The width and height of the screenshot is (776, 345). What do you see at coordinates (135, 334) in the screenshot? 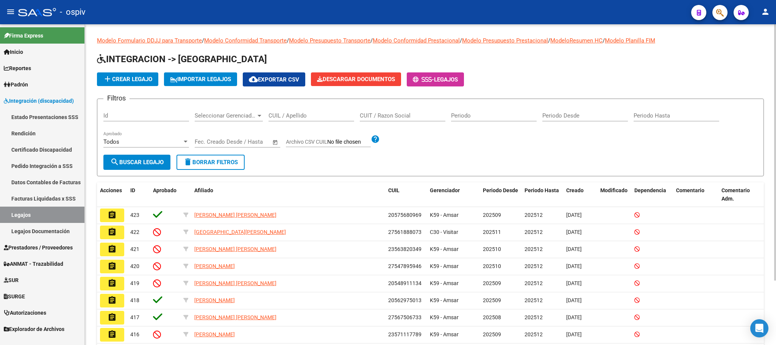
I see `span: 416` at bounding box center [135, 334].